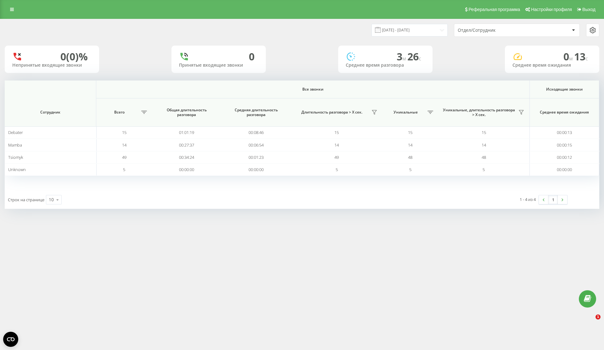  Describe the element at coordinates (256, 145) in the screenshot. I see `td: 00:06:54` at that location.